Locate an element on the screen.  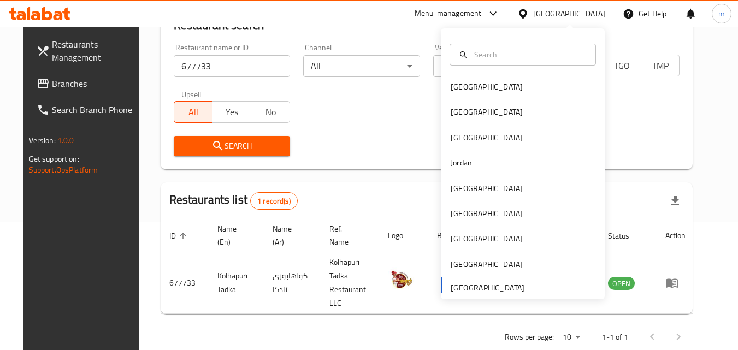
span: Version: is located at coordinates (42, 140).